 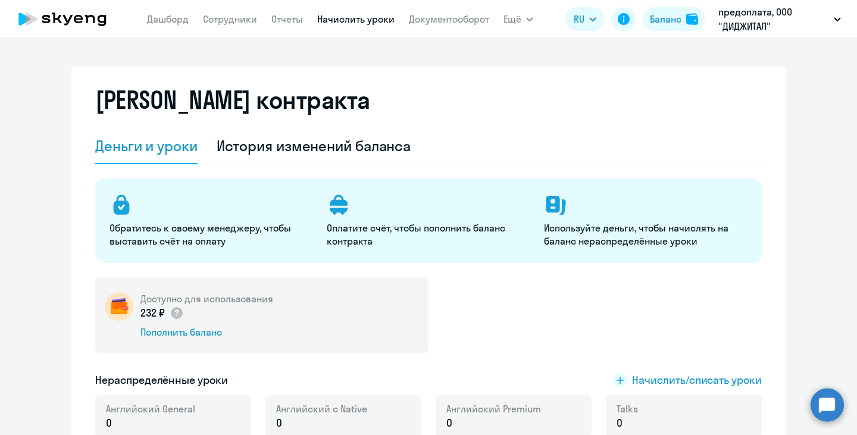 What do you see at coordinates (151, 409) in the screenshot?
I see `span: Английский General` at bounding box center [151, 409].